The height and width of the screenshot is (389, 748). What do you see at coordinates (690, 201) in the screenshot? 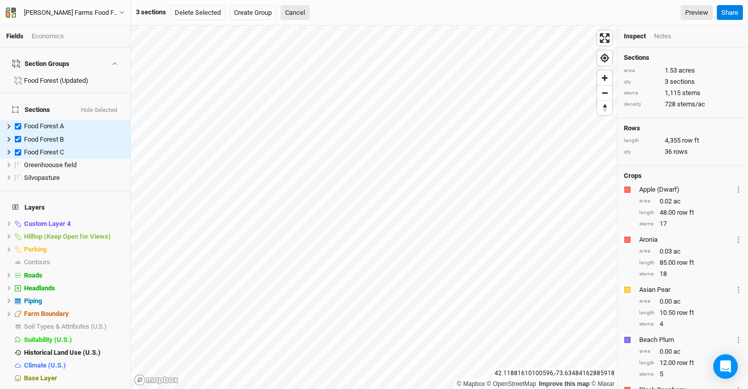
I see `div: 0.02` at bounding box center [690, 201].